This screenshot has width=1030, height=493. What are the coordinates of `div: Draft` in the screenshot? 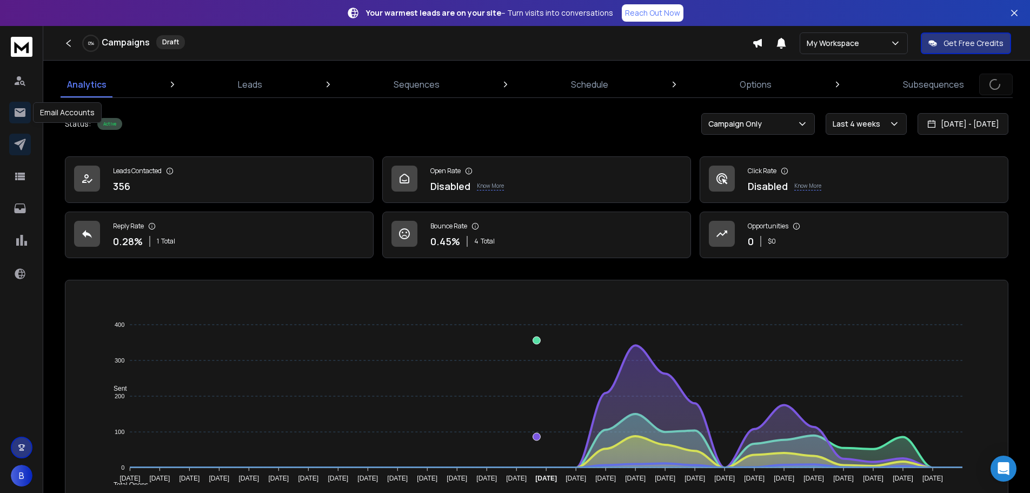 It's located at (170, 42).